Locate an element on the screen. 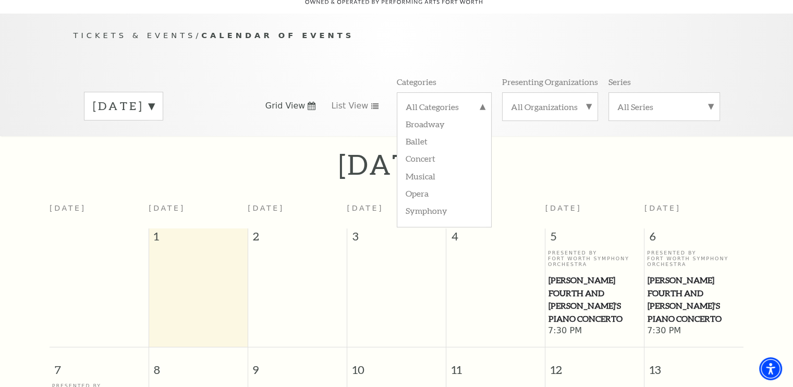 This screenshot has height=387, width=793. span: Grid View is located at coordinates (285, 106).